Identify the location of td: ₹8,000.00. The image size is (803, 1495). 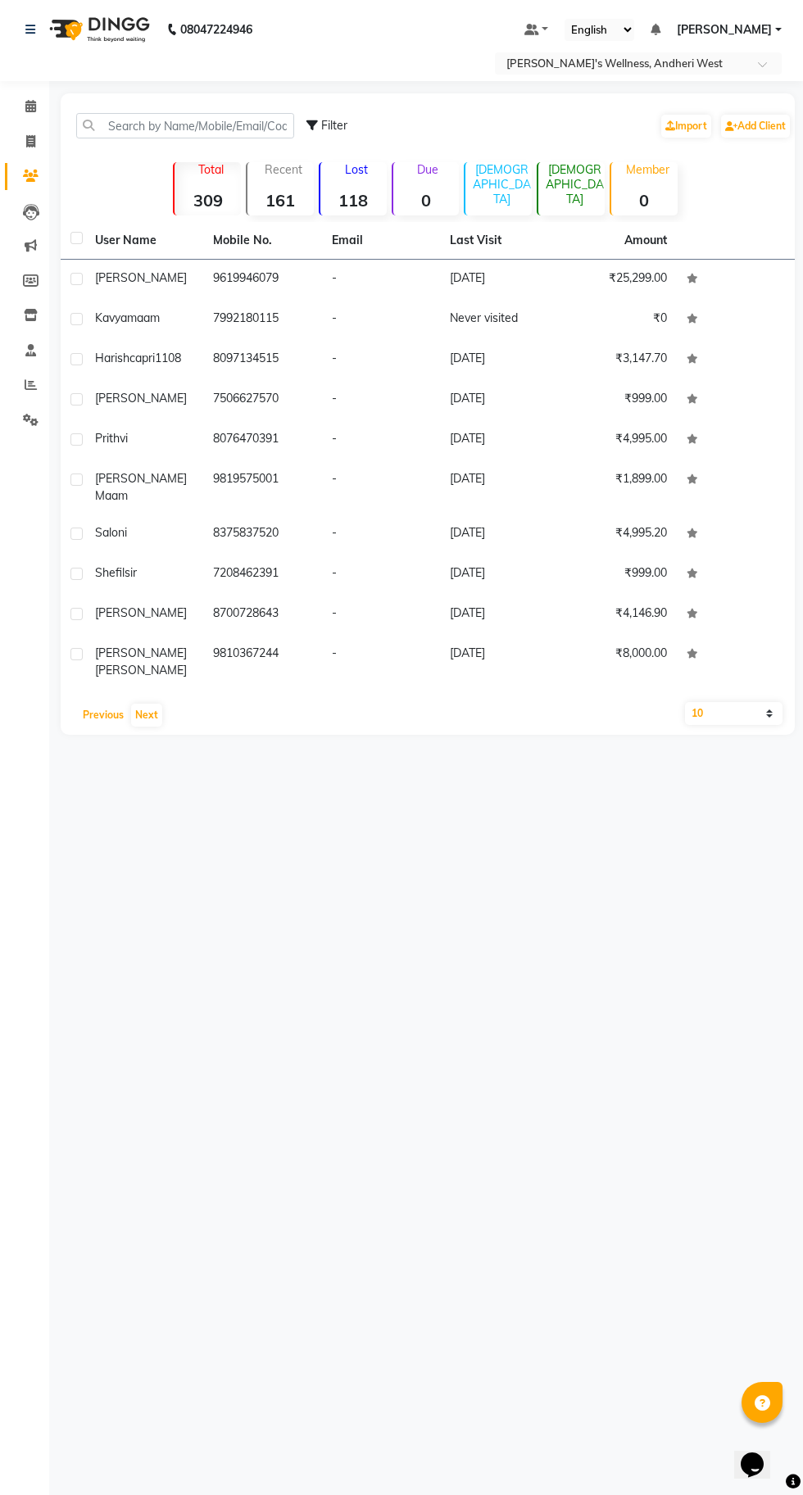
(617, 662).